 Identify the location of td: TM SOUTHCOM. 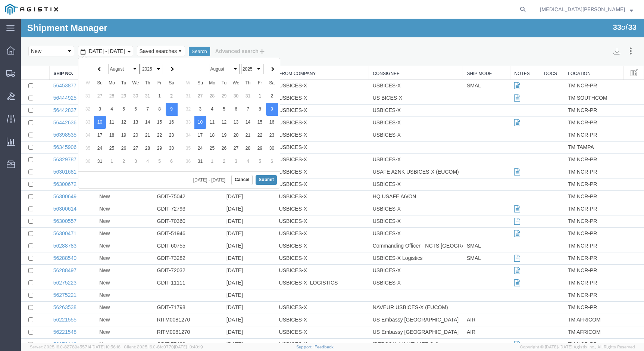
(573, 79).